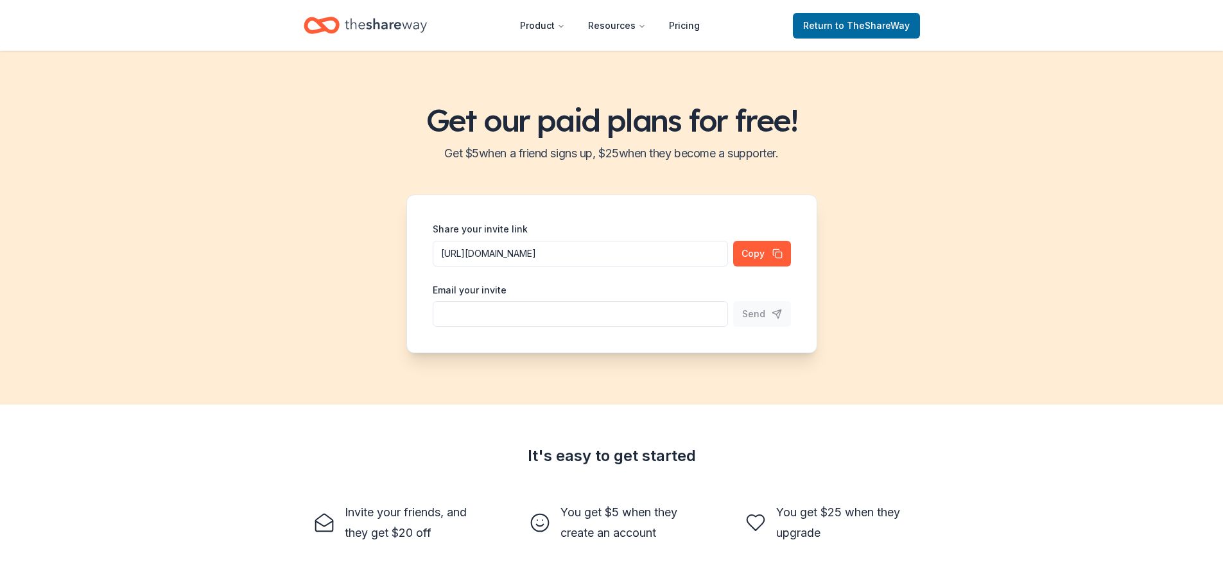 The width and height of the screenshot is (1223, 585). What do you see at coordinates (365, 25) in the screenshot?
I see `a: Home` at bounding box center [365, 25].